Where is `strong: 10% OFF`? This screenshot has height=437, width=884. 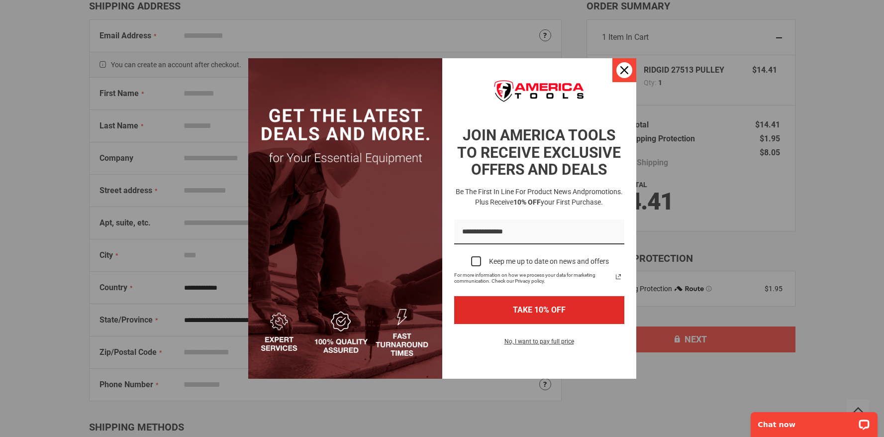
strong: 10% OFF is located at coordinates (527, 202).